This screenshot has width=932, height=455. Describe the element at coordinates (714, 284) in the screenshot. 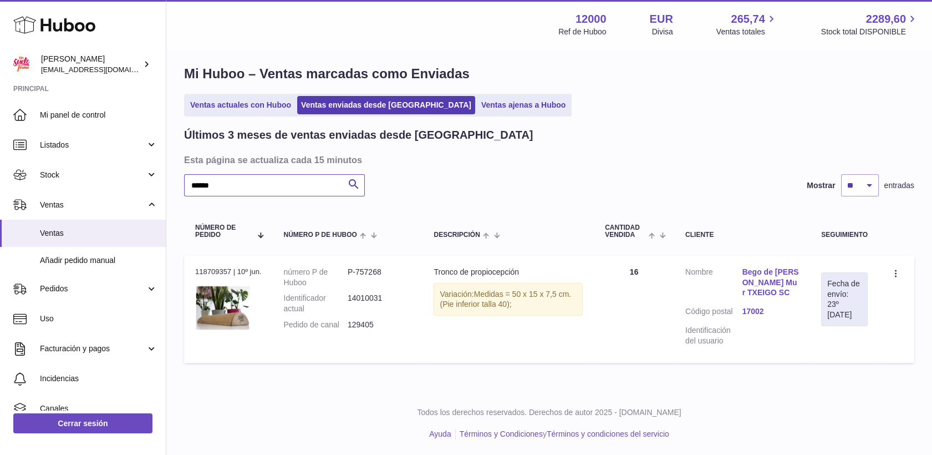

I see `dt: Nombre` at that location.